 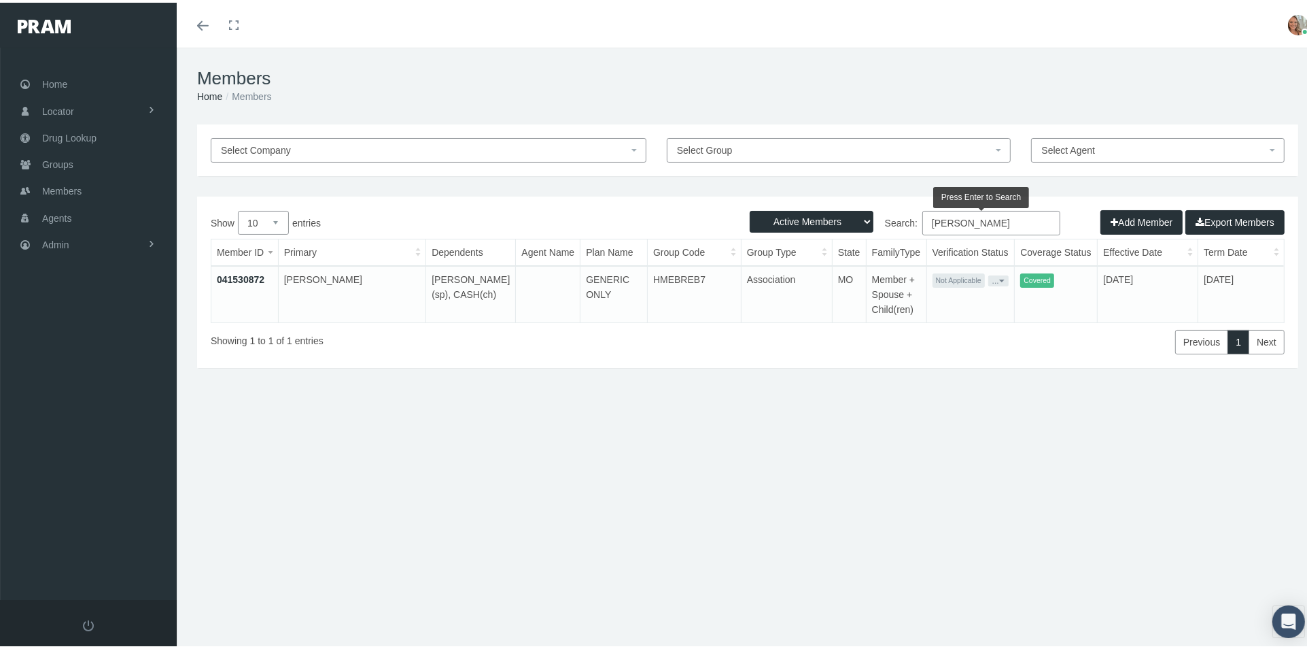 I want to click on th: Coverage Status, so click(x=1057, y=250).